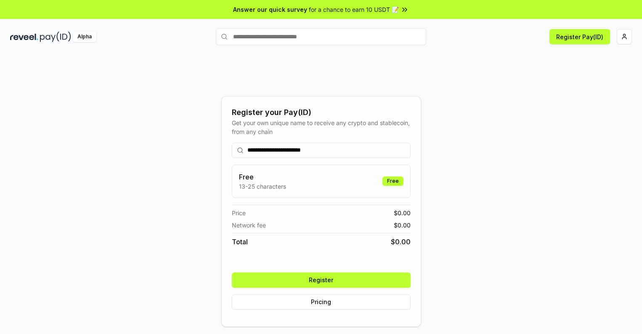  I want to click on button: Register, so click(321, 280).